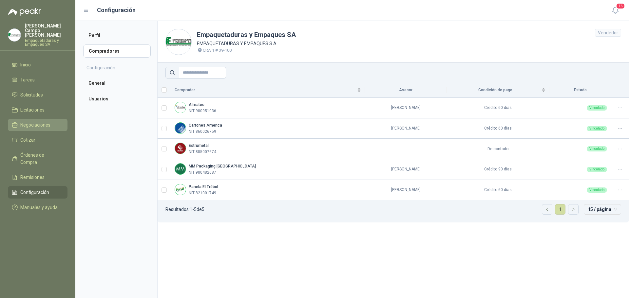  I want to click on div: Vendedor, so click(608, 33).